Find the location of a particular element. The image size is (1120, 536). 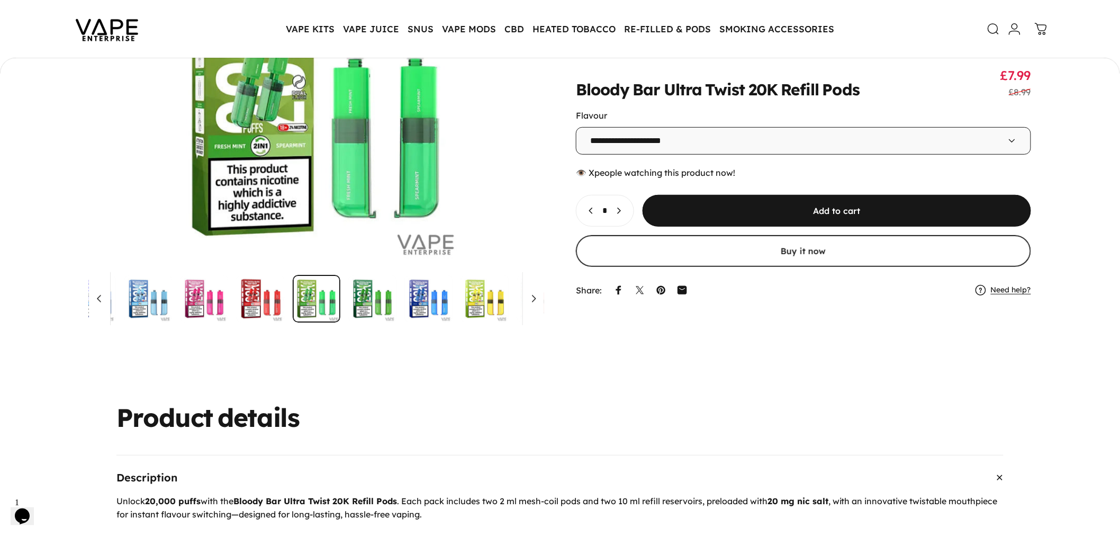

animate-element: details is located at coordinates (259, 417).